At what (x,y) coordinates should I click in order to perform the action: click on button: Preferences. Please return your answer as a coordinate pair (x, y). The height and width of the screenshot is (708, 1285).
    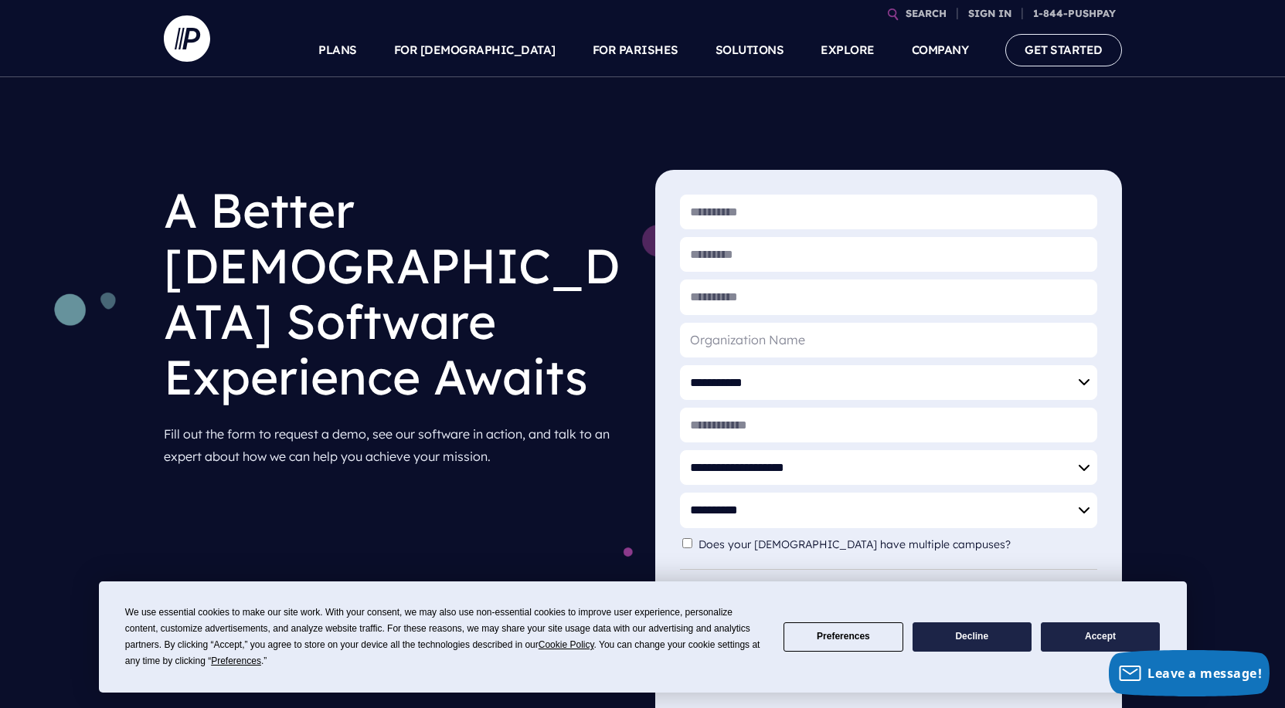
    Looking at the image, I should click on (843, 637).